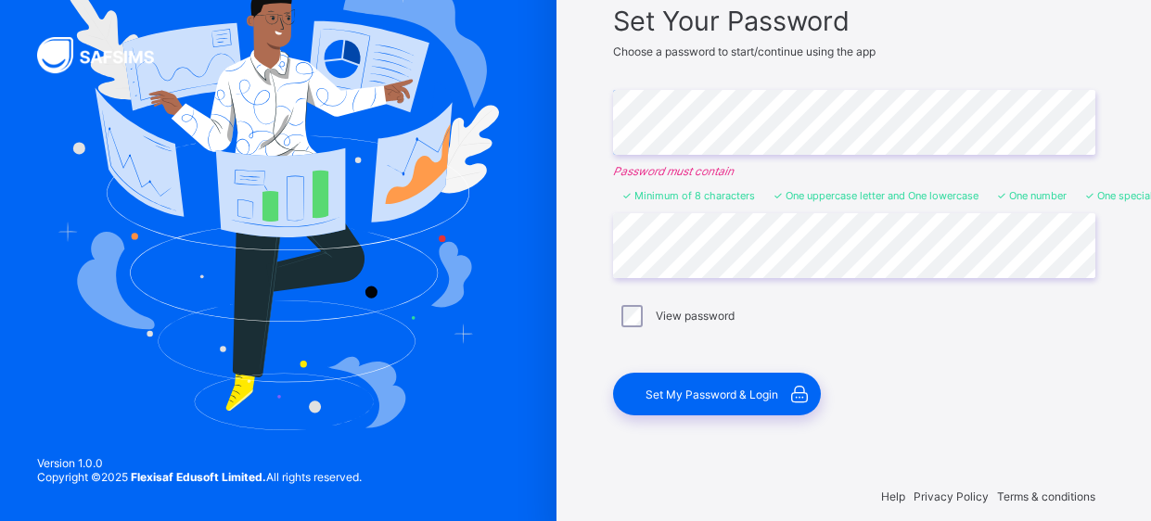  I want to click on span: Copyright © 2025 All rights reserved., so click(199, 477).